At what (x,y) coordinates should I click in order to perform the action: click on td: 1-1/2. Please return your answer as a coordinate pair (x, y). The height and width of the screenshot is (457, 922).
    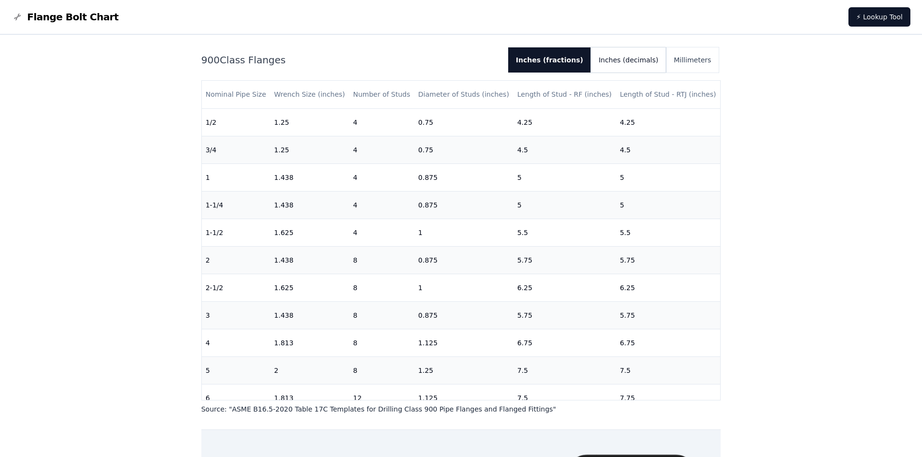
    Looking at the image, I should click on (236, 232).